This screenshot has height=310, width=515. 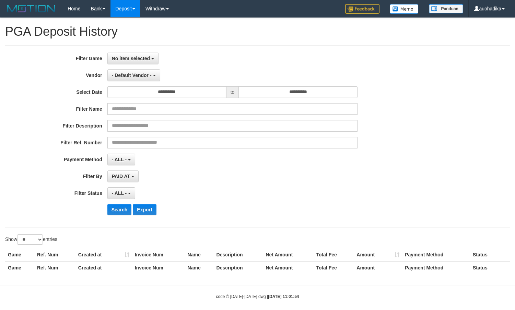 What do you see at coordinates (144, 209) in the screenshot?
I see `button: Export` at bounding box center [144, 209].